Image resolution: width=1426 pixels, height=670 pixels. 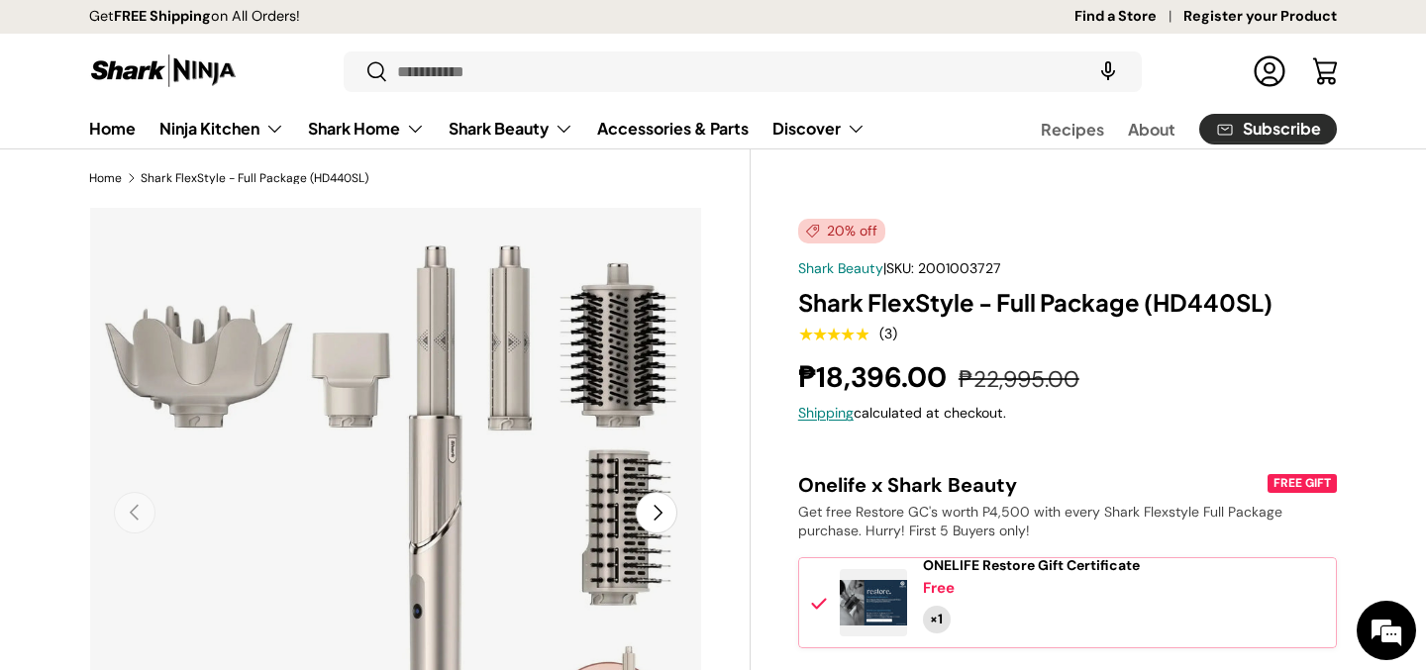 I want to click on strong: ₱18,396.00, so click(x=874, y=377).